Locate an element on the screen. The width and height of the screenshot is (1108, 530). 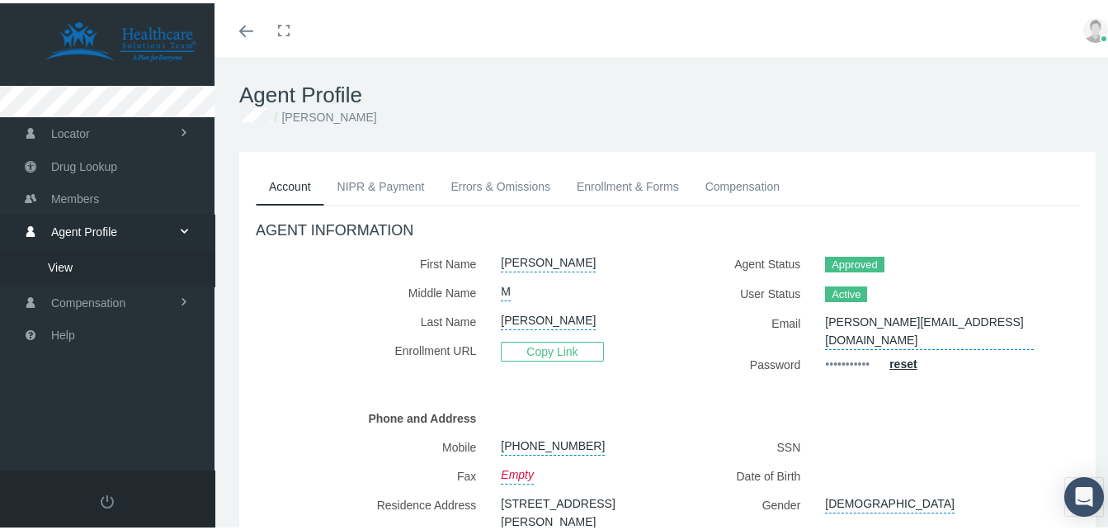
img: HEALTHCARE SOLUTIONS TEAM, LLC is located at coordinates (120, 39).